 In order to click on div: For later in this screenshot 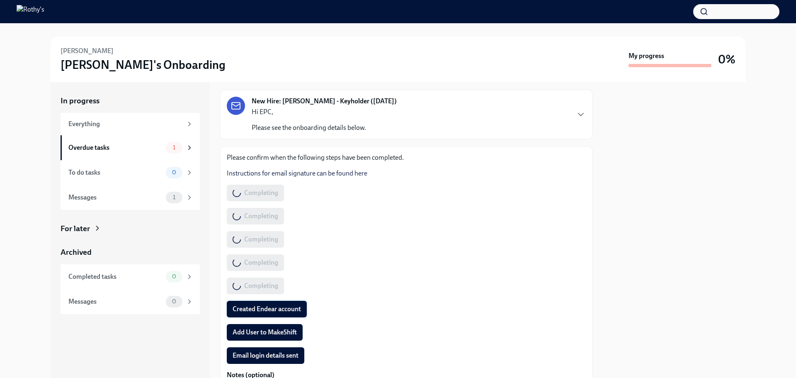, I will do `click(75, 229)`.